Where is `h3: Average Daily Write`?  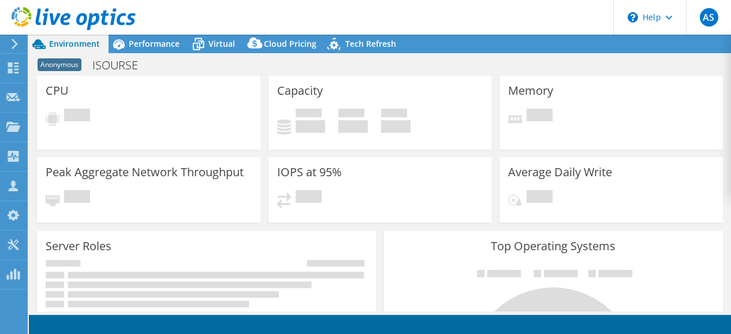 h3: Average Daily Write is located at coordinates (560, 172).